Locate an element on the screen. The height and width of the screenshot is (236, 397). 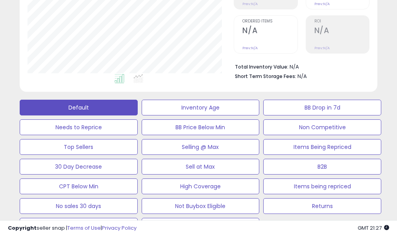
button: No sales 30 days is located at coordinates (79, 206).